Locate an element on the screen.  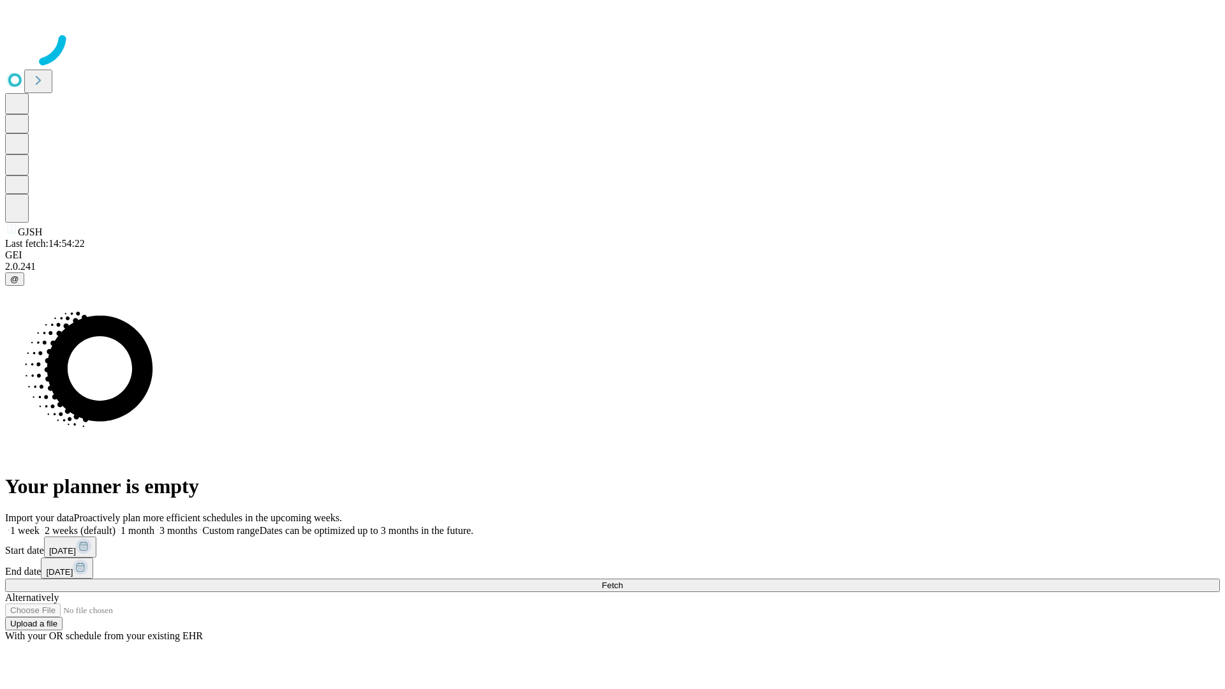
button: Upload a file is located at coordinates (34, 624).